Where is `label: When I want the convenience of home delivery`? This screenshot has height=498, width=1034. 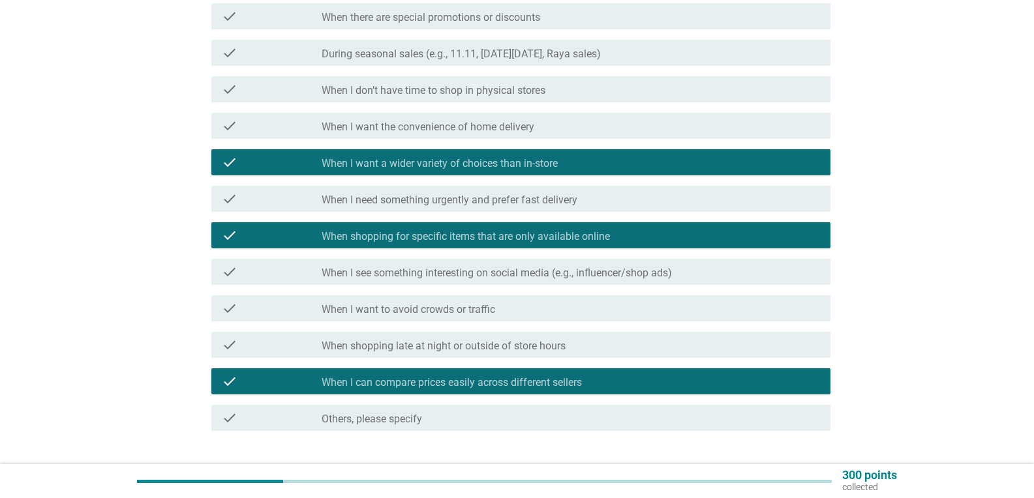 label: When I want the convenience of home delivery is located at coordinates (428, 127).